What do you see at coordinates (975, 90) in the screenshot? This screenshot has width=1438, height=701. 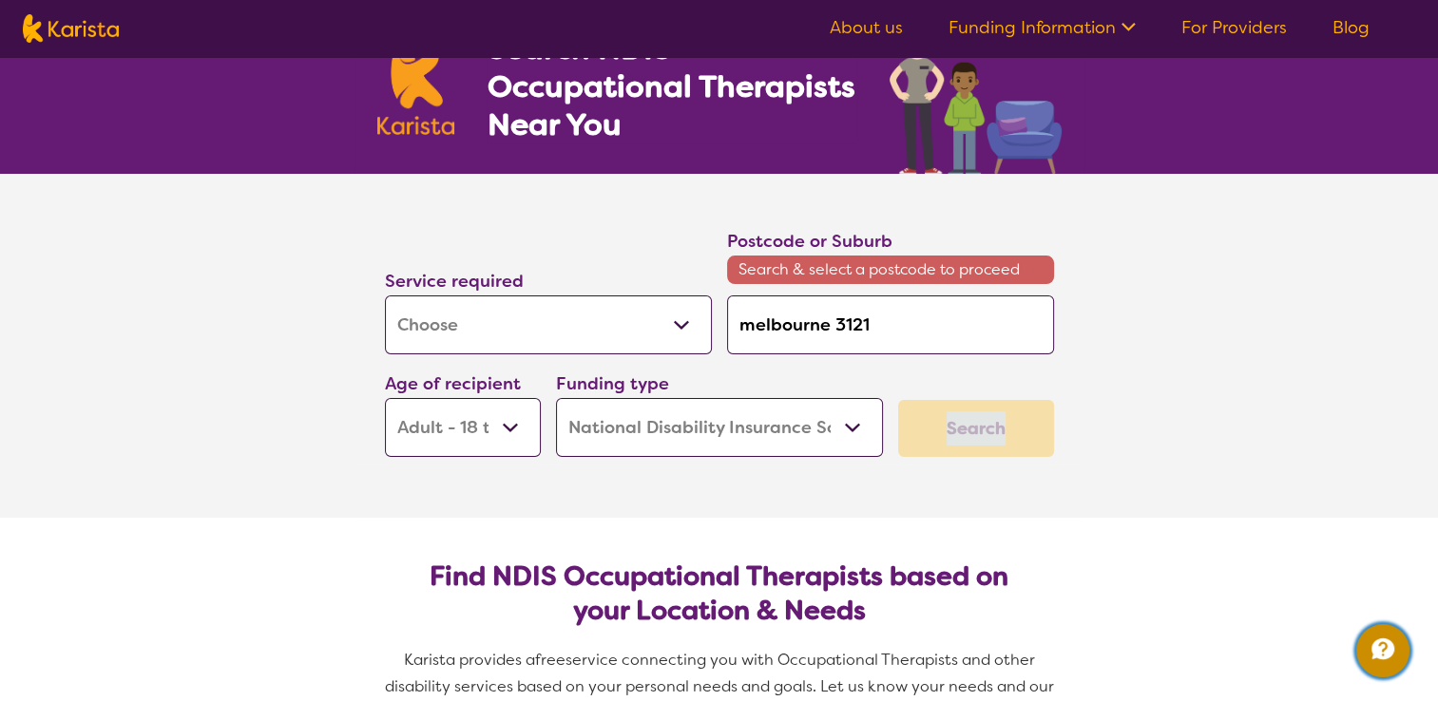 I see `img: occupational-therapy` at bounding box center [975, 90].